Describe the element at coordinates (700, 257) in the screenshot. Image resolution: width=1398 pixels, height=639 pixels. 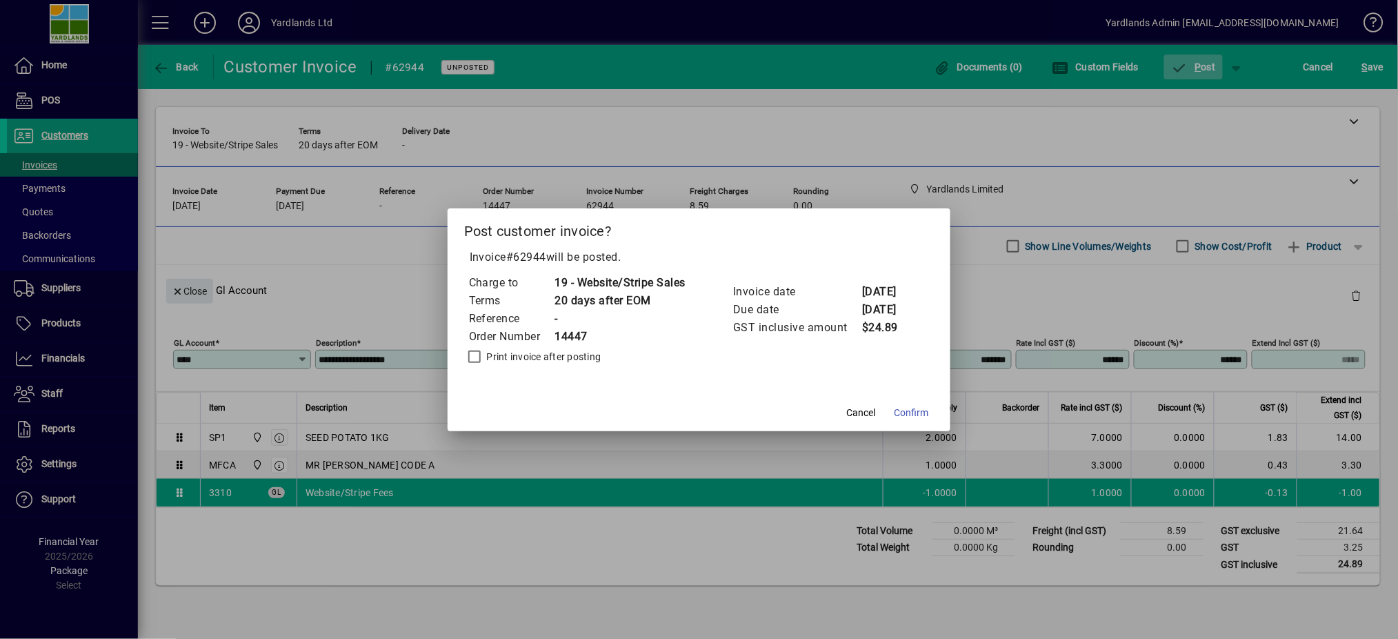
I see `p: Invoice will be posted .` at that location.